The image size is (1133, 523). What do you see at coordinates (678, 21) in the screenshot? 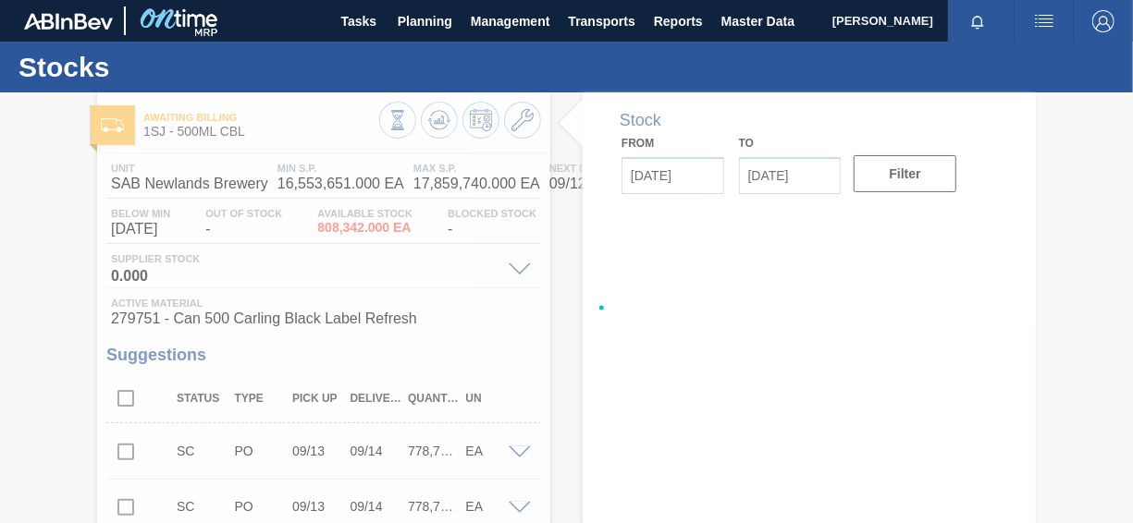
I see `span: Reports` at bounding box center [678, 21].